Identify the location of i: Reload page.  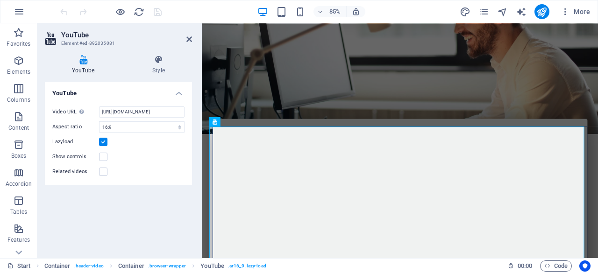
(139, 12).